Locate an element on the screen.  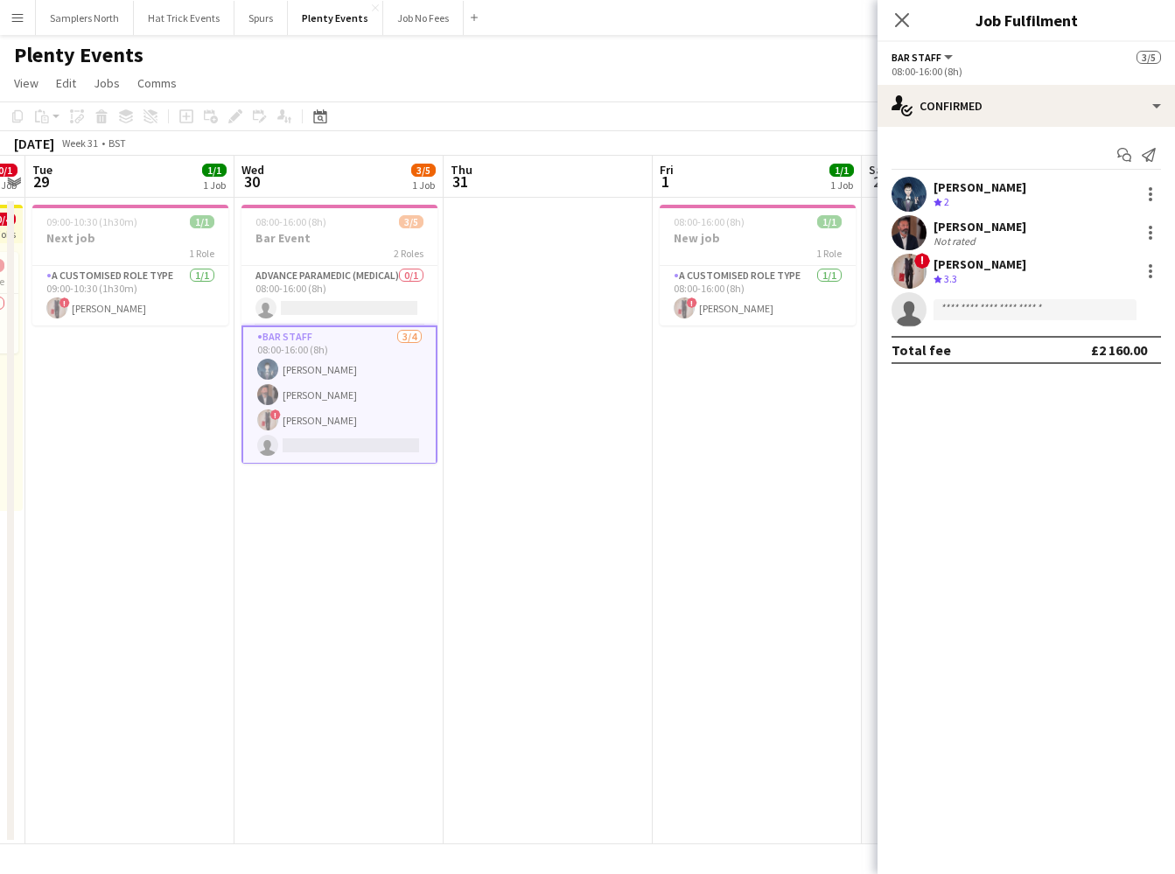
app-job-card: 08:00-16:00 (8h)3/5Bar Event2 RolesAdvance Paramedic (Medical)0/108:00-16:00 (8h) Bar Staff3/408:... is located at coordinates (339, 334).